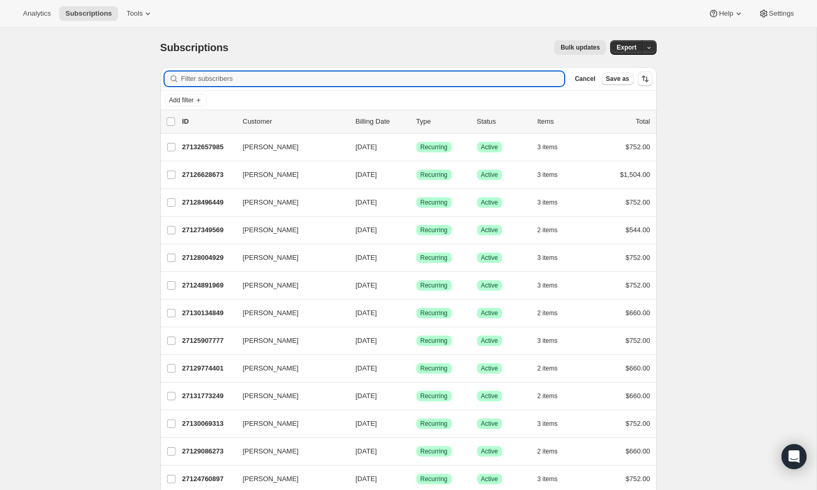 This screenshot has height=490, width=817. Describe the element at coordinates (208, 230) in the screenshot. I see `p: 27127349569` at that location.